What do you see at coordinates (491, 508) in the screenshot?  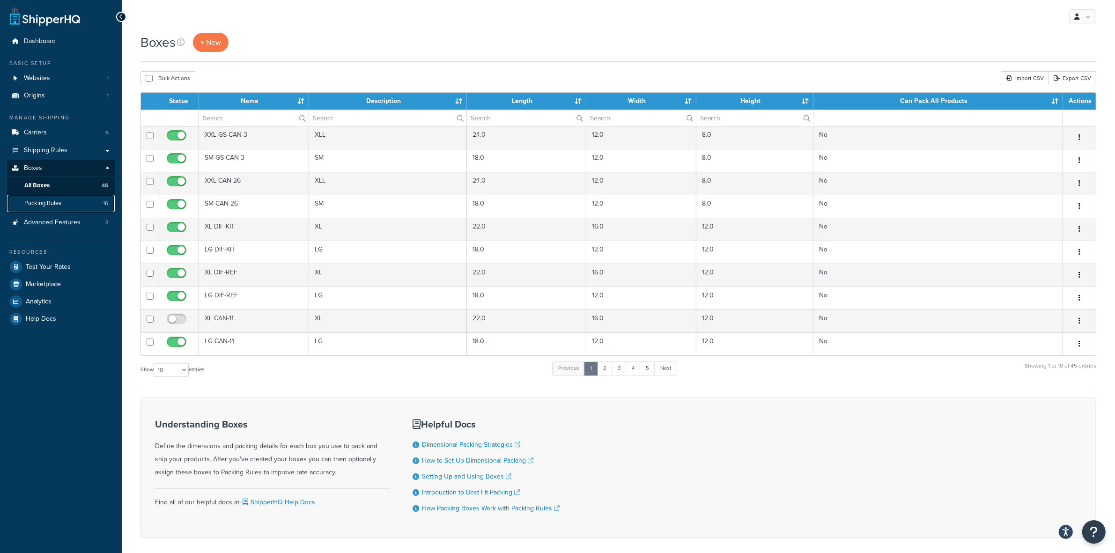 I see `a: How Packing Boxes Work with Packing Rules` at bounding box center [491, 508].